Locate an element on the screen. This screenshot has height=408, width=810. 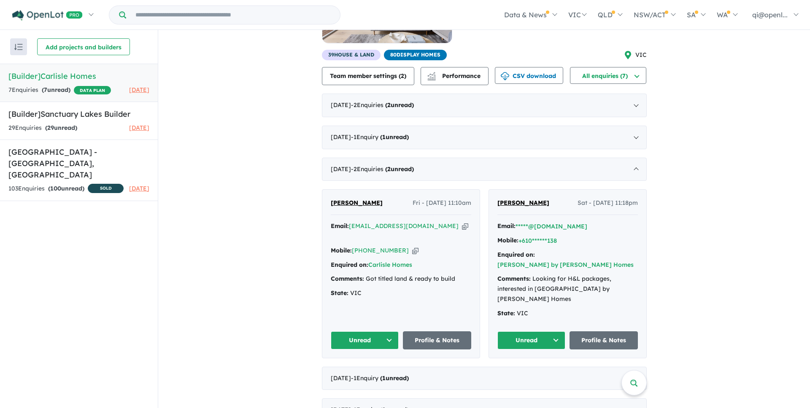
div: 29 Enquir ies is located at coordinates (43, 128).